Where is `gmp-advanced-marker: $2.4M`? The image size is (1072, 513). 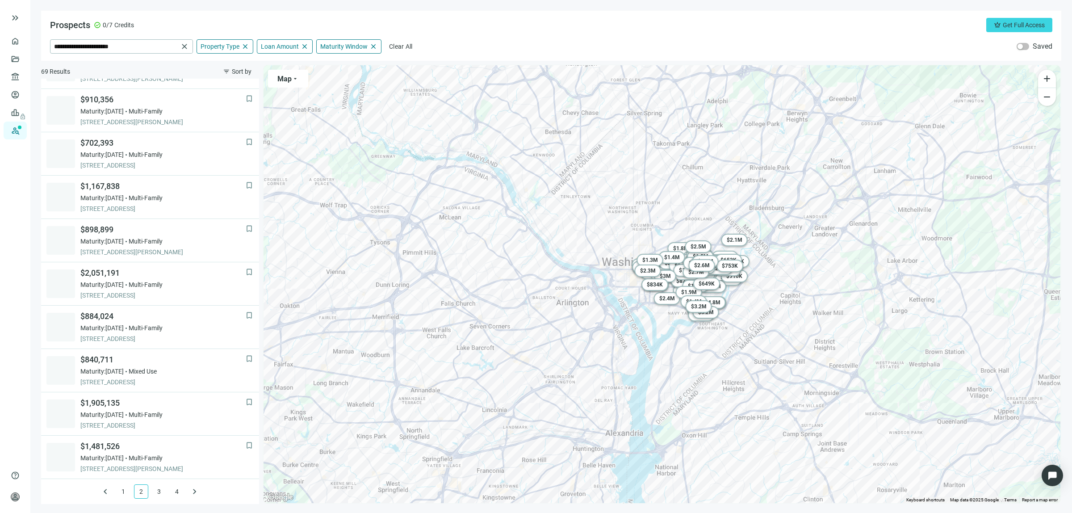
gmp-advanced-marker: $2.4M is located at coordinates (667, 298).